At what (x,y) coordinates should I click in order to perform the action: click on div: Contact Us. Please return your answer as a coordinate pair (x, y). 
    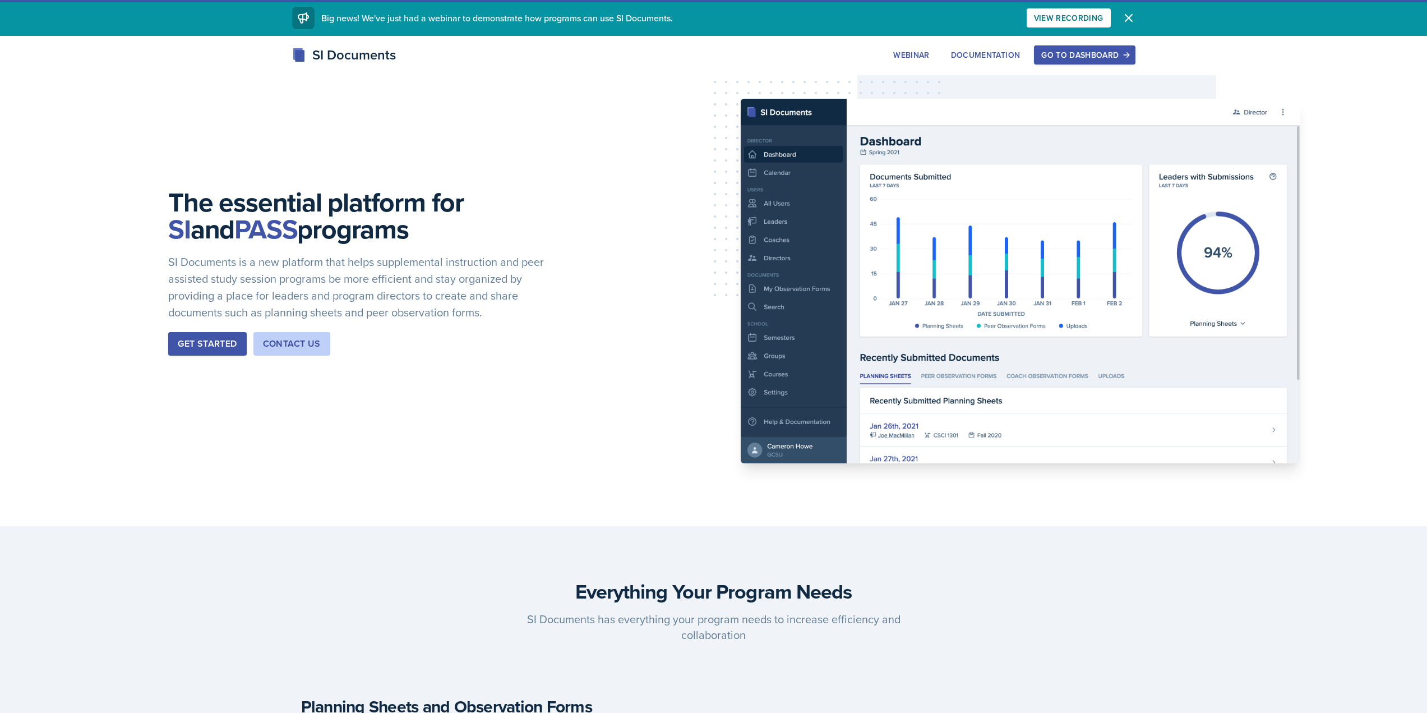
    Looking at the image, I should click on (292, 344).